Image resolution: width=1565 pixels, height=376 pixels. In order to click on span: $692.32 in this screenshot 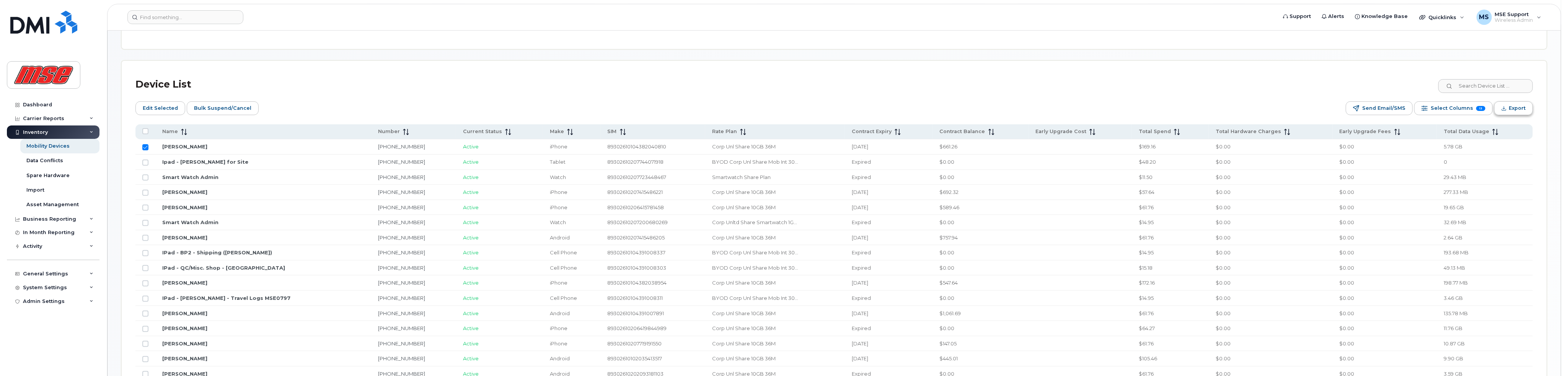, I will do `click(950, 192)`.